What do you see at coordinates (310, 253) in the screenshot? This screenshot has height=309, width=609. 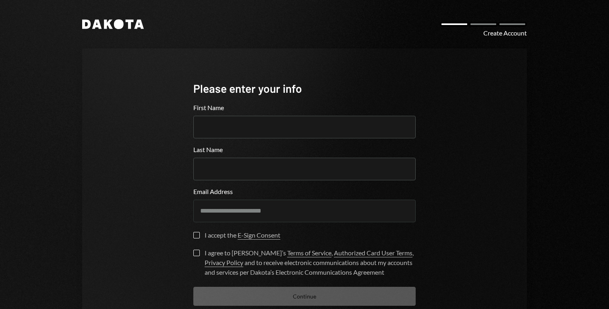 I see `a: Terms of Service` at bounding box center [310, 253].